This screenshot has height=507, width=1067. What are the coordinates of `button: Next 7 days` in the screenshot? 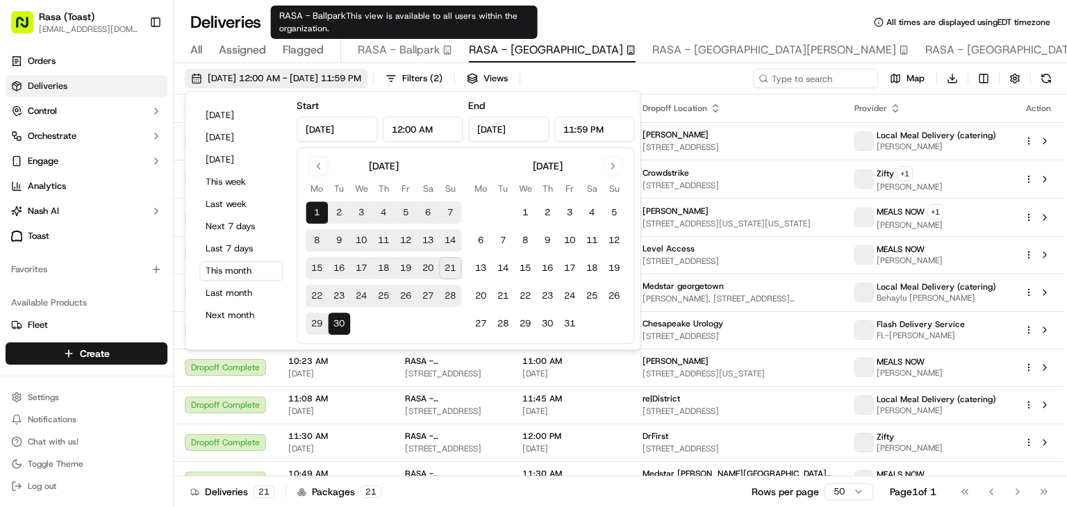 It's located at (241, 227).